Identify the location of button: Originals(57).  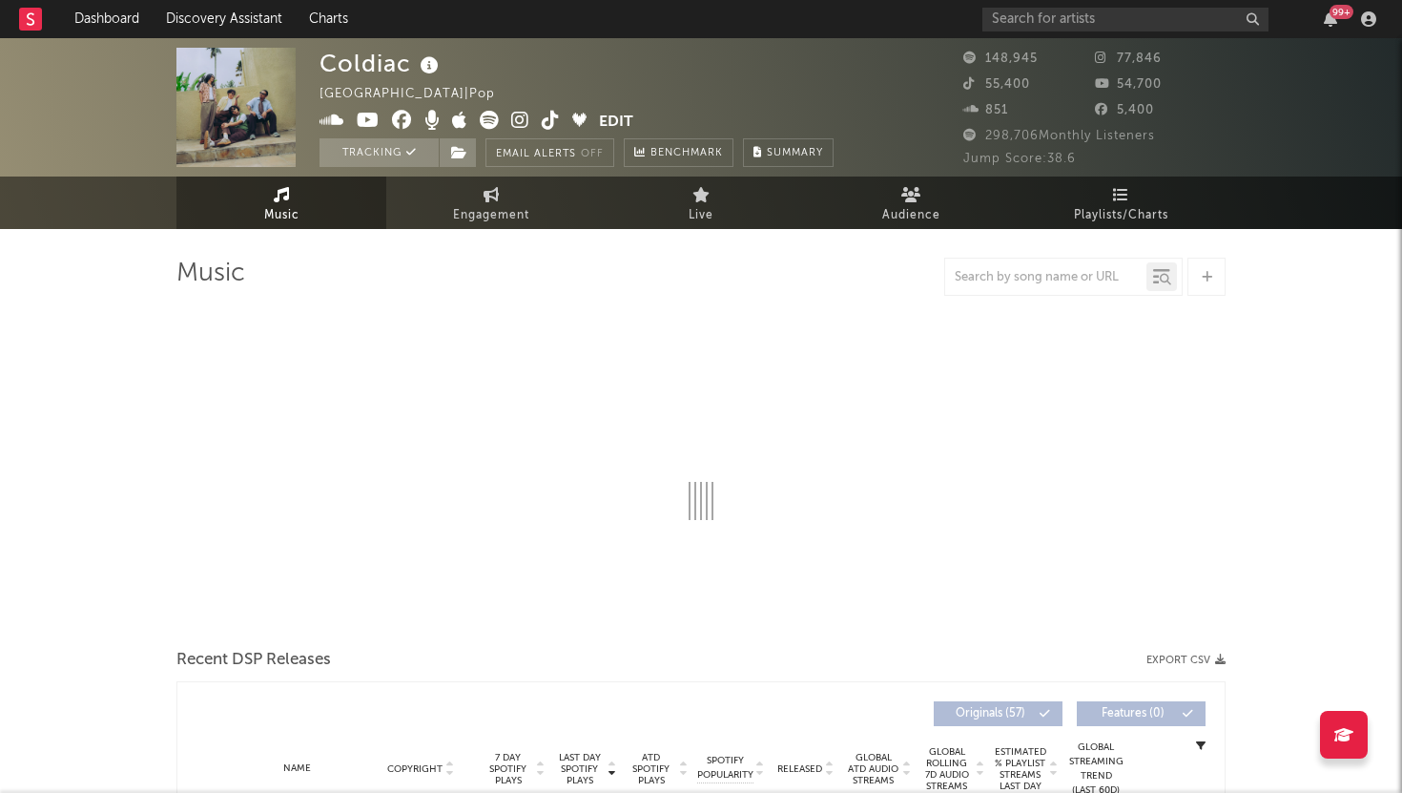
(998, 714).